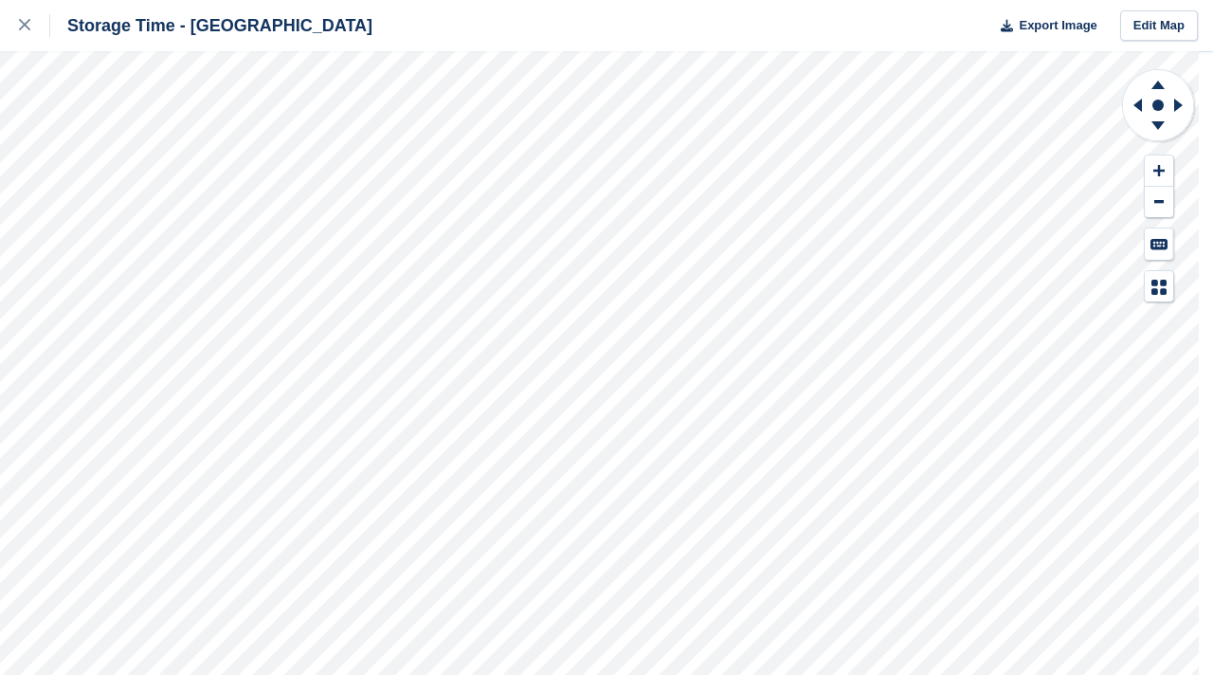  I want to click on span: Export Image, so click(1057, 26).